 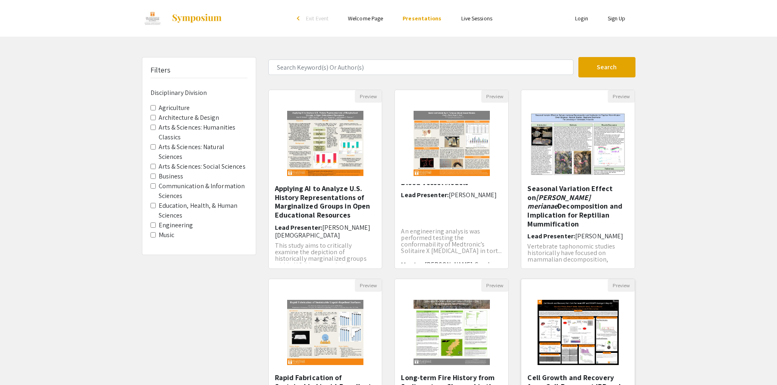 What do you see at coordinates (299, 18) in the screenshot?
I see `div: arrow_back_ios` at bounding box center [299, 18].